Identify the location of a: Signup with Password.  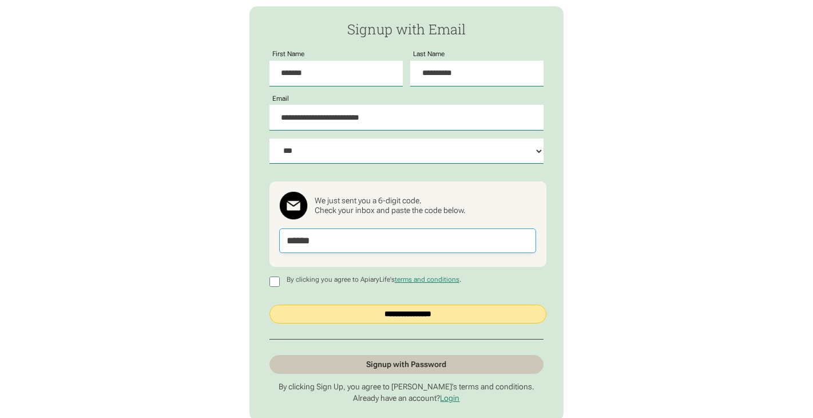
(407, 364).